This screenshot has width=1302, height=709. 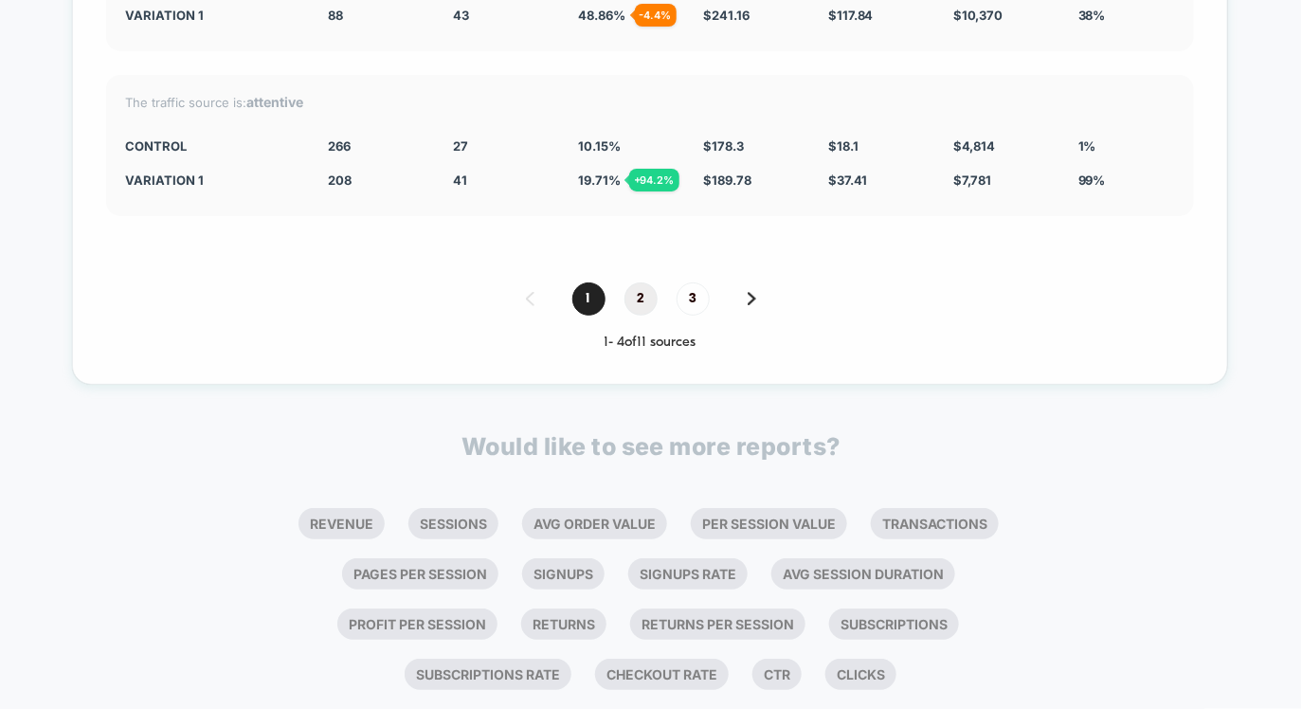 I want to click on div: + 94.2 %, so click(x=654, y=180).